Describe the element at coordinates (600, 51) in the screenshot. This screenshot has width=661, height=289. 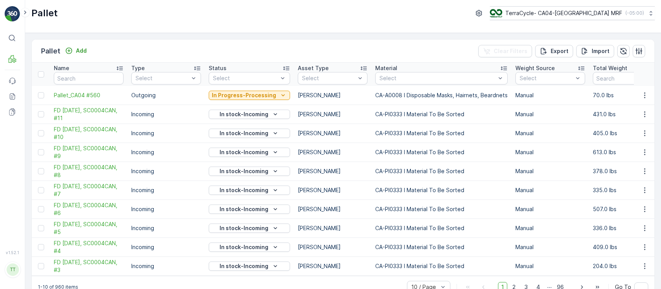
I see `p: Import` at that location.